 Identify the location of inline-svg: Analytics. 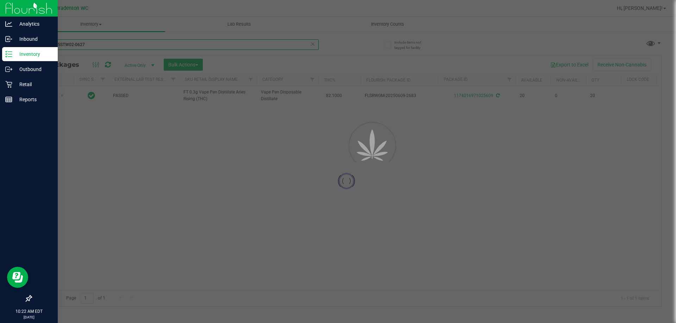
(9, 24).